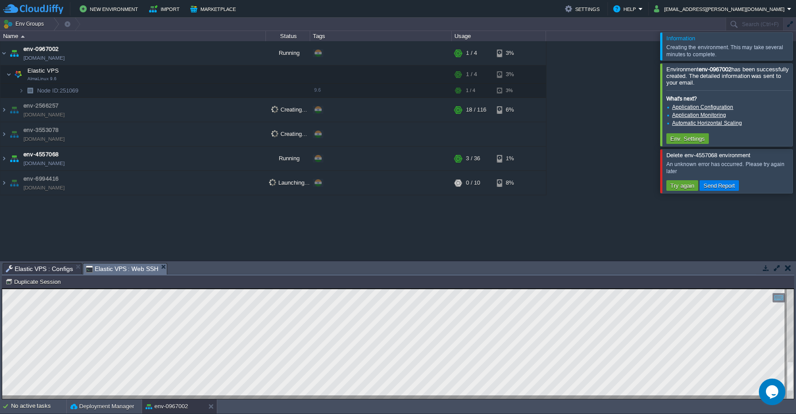 The width and height of the screenshot is (796, 414). I want to click on span: env-0967002, so click(41, 49).